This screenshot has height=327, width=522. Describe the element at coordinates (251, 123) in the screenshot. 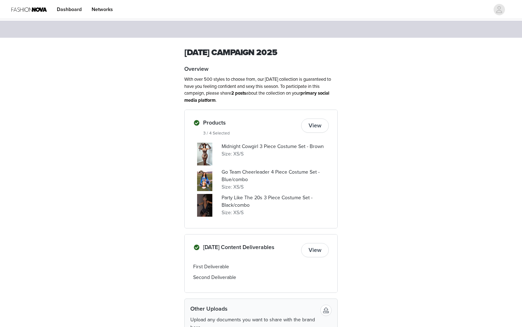

I see `h4: Products` at that location.